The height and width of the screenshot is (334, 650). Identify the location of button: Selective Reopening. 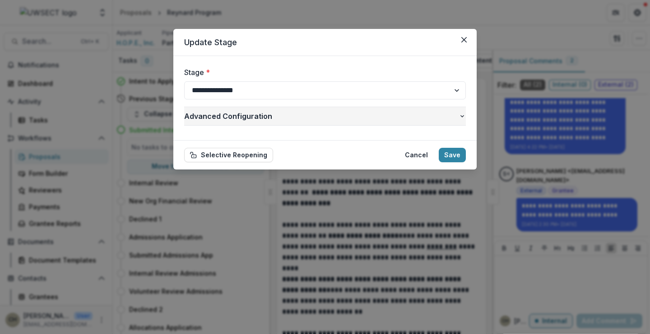
(228, 155).